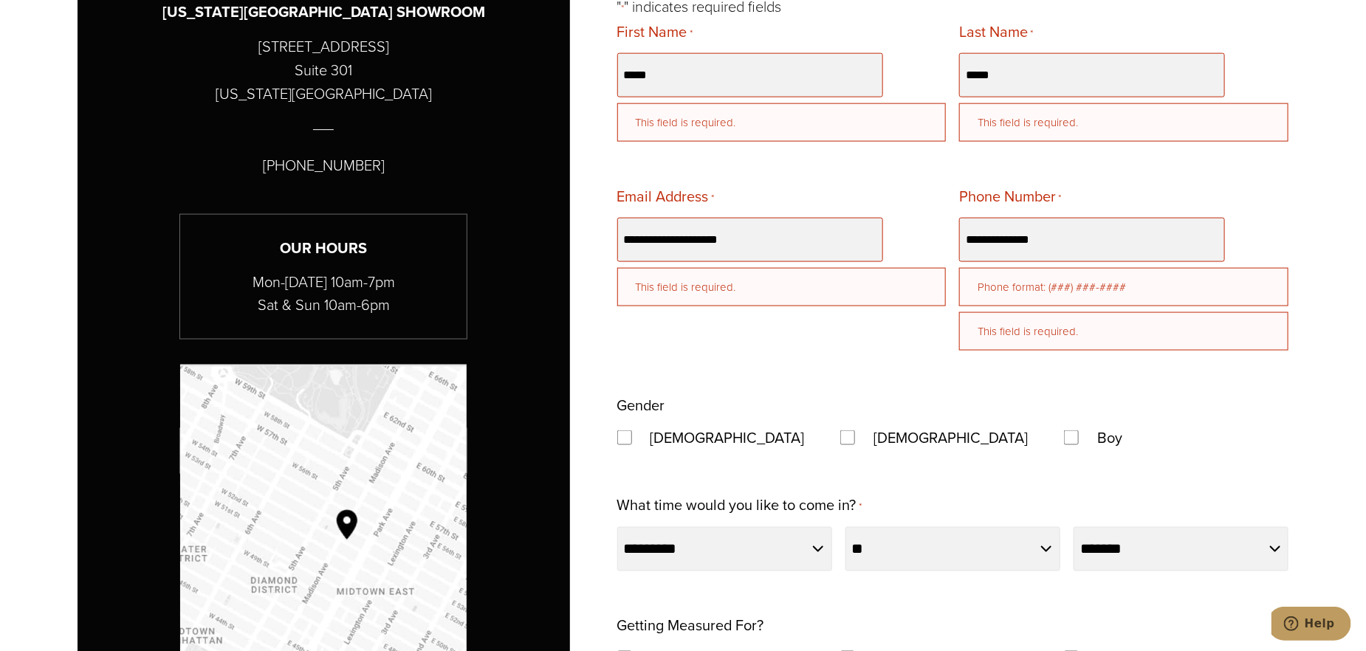 Image resolution: width=1366 pixels, height=651 pixels. I want to click on label: Phone Number, so click(1010, 197).